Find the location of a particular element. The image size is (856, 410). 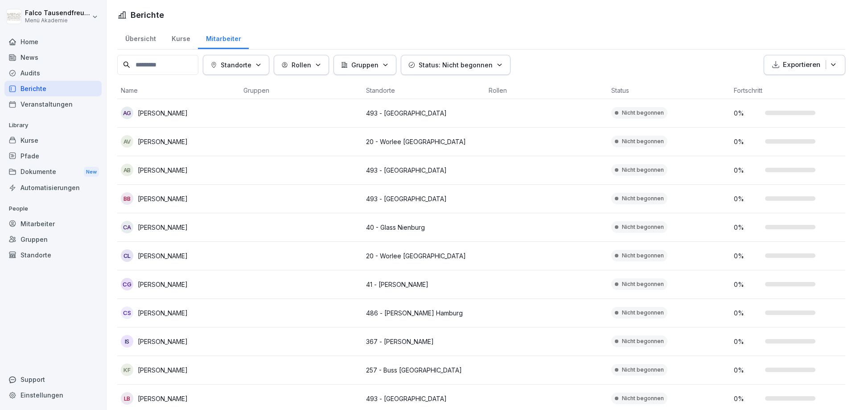

a: Veranstaltungen is located at coordinates (53, 104).